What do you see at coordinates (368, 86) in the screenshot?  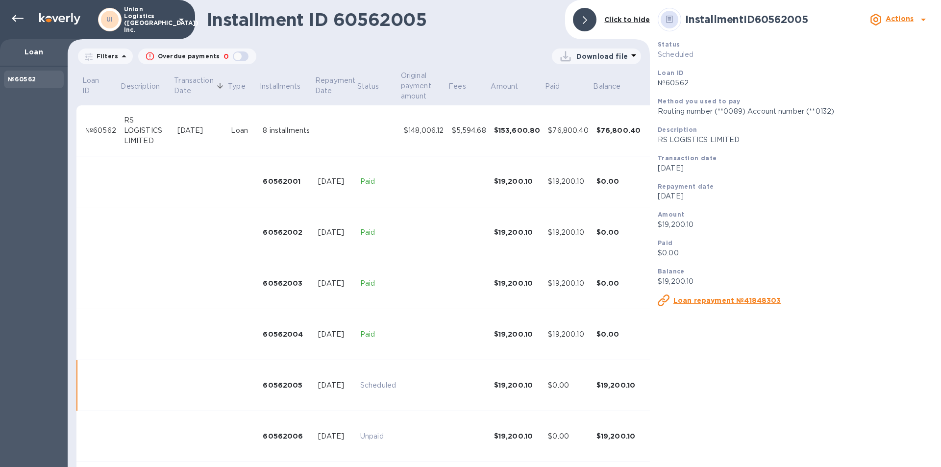 I see `span: Status` at bounding box center [368, 86].